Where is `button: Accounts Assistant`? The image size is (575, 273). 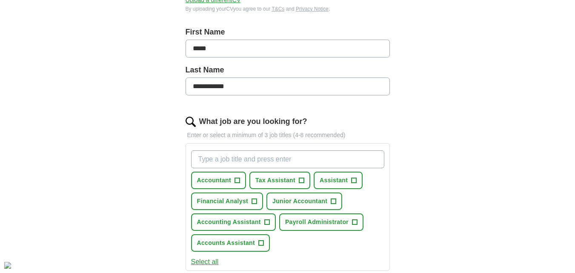 button: Accounts Assistant is located at coordinates (230, 242).